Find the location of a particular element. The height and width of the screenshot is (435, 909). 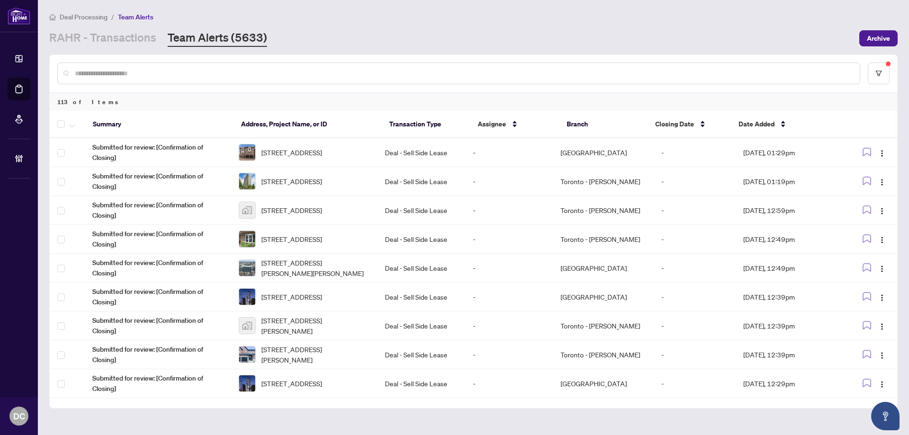

a: Team Alerts (5633) is located at coordinates (217, 38).